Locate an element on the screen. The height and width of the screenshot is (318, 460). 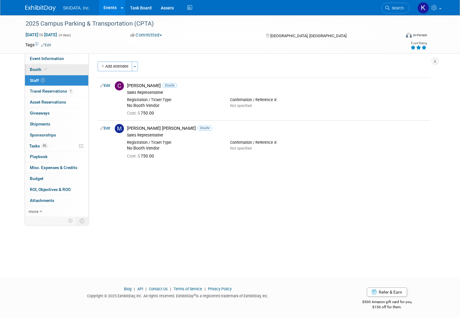
a: Budget is located at coordinates (57, 179).